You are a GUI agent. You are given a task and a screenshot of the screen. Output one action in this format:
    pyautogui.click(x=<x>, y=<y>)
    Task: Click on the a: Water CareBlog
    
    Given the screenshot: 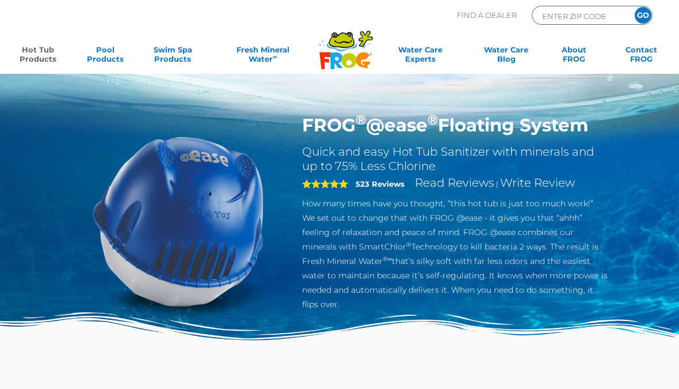 What is the action you would take?
    pyautogui.click(x=506, y=56)
    